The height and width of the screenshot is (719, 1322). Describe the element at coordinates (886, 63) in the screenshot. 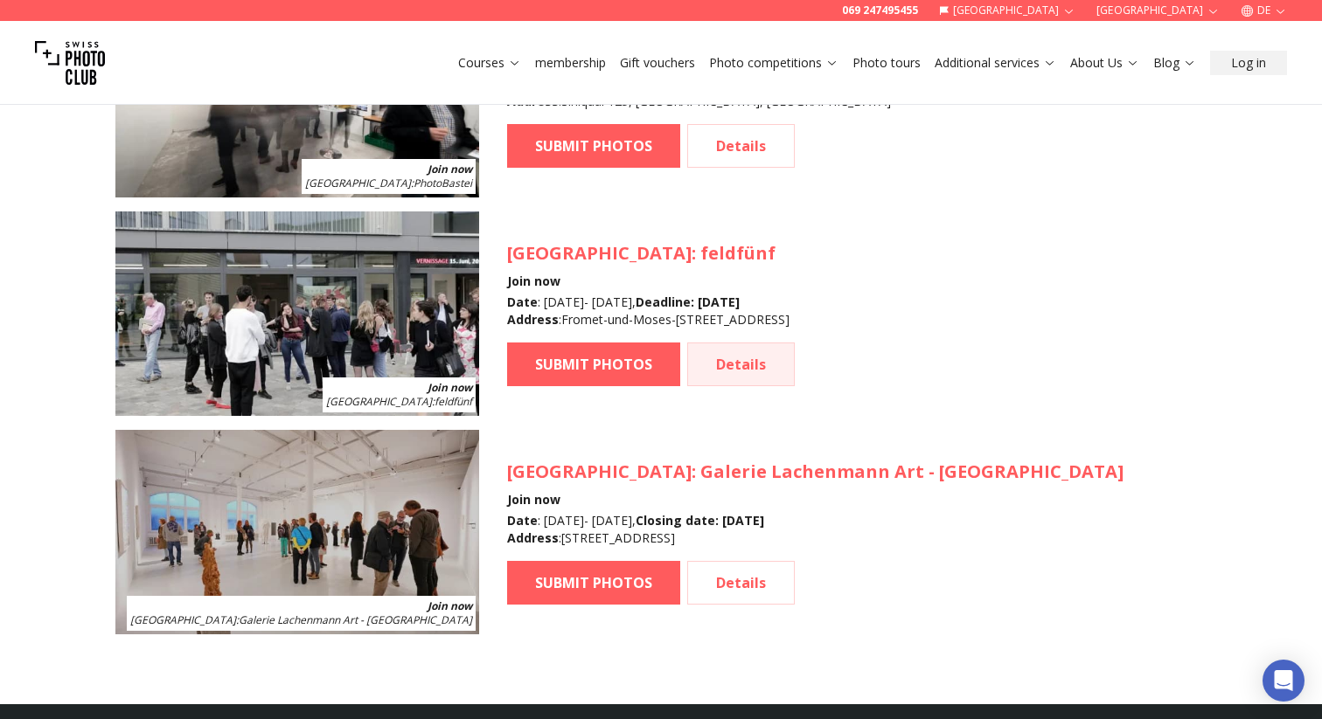

I see `a: Photo tours` at that location.